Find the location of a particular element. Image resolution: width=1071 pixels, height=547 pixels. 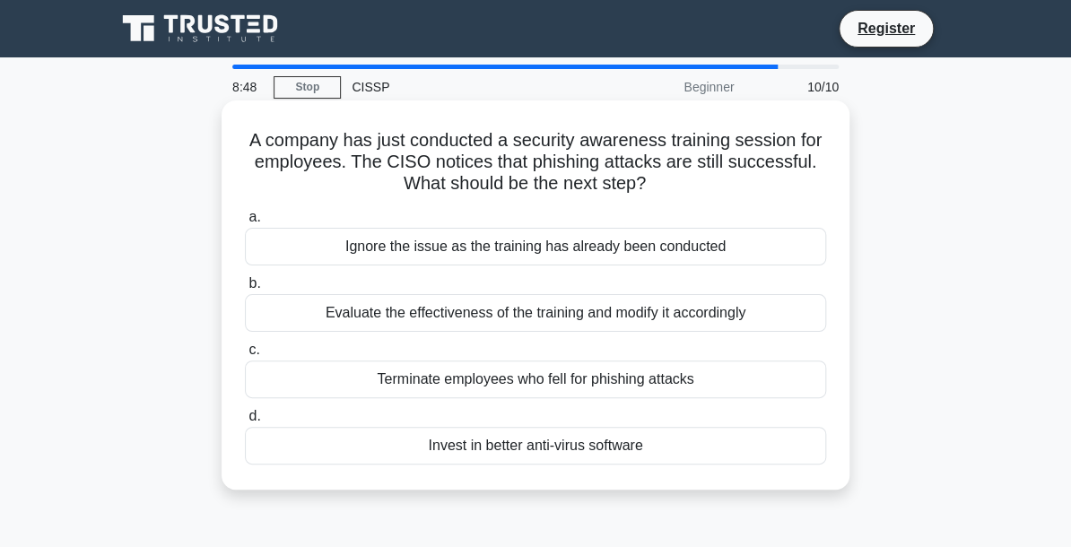

a: Register is located at coordinates (886, 28).